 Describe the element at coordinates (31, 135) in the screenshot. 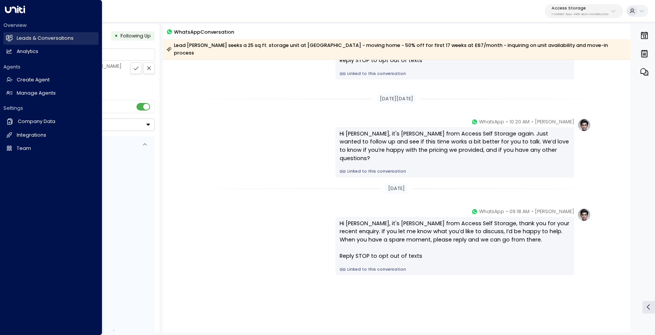

I see `h2: Integrations` at that location.